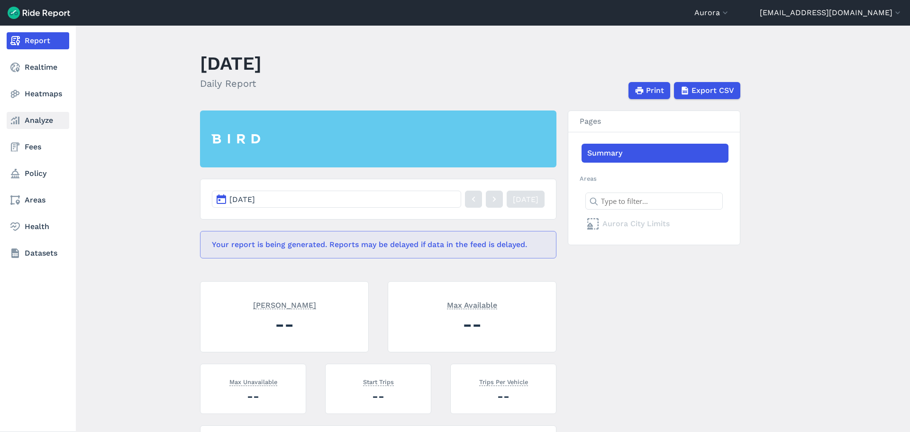 Image resolution: width=910 pixels, height=432 pixels. Describe the element at coordinates (253, 381) in the screenshot. I see `span: Max Unavailable` at that location.